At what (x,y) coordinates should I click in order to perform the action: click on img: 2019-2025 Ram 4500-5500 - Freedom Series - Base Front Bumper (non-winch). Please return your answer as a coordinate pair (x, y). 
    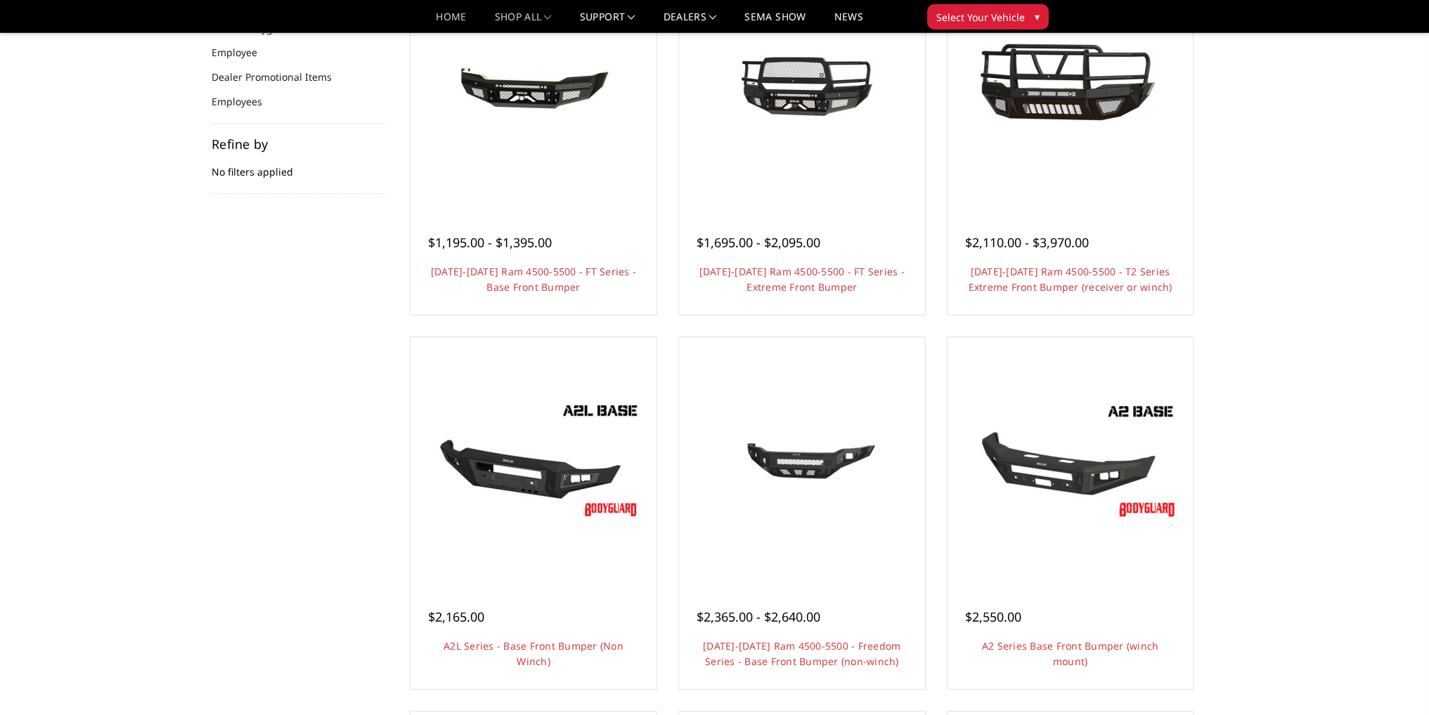
    Looking at the image, I should click on (802, 460).